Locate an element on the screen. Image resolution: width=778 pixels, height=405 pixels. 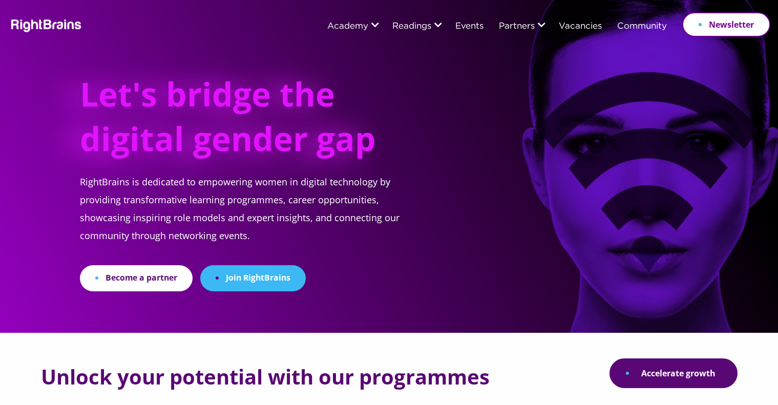
a: Community is located at coordinates (642, 27).